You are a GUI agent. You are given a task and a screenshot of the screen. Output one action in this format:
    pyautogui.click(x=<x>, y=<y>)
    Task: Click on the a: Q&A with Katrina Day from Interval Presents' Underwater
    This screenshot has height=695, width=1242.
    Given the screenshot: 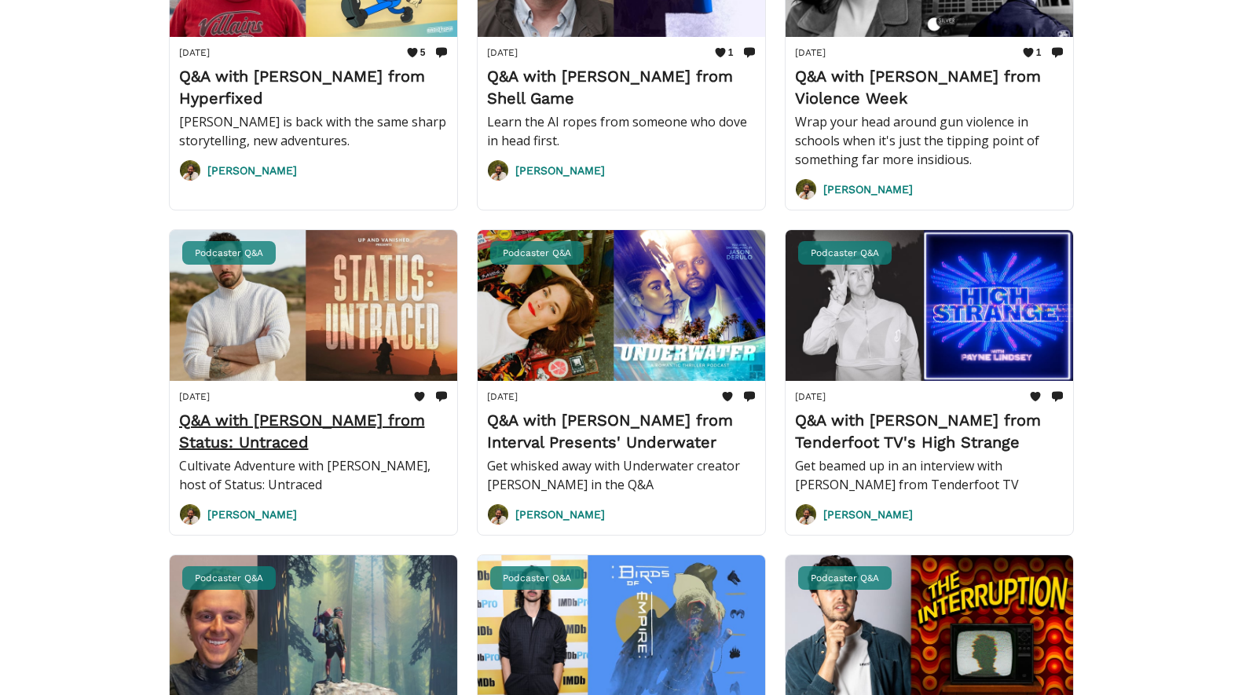 What is the action you would take?
    pyautogui.click(x=622, y=306)
    